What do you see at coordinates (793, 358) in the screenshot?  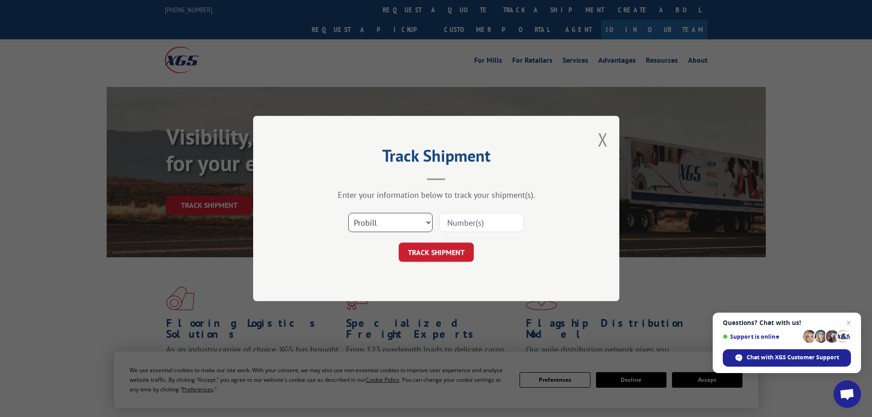 I see `span: Chat with XGS Customer Support` at bounding box center [793, 358].